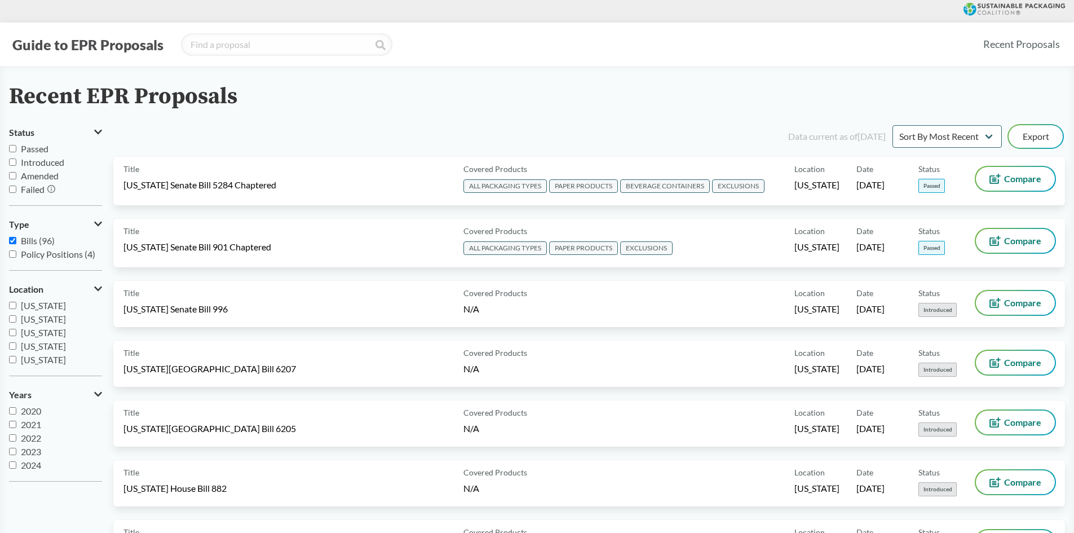 The height and width of the screenshot is (533, 1074). Describe the element at coordinates (88, 45) in the screenshot. I see `button: Guide to EPR Proposals` at that location.